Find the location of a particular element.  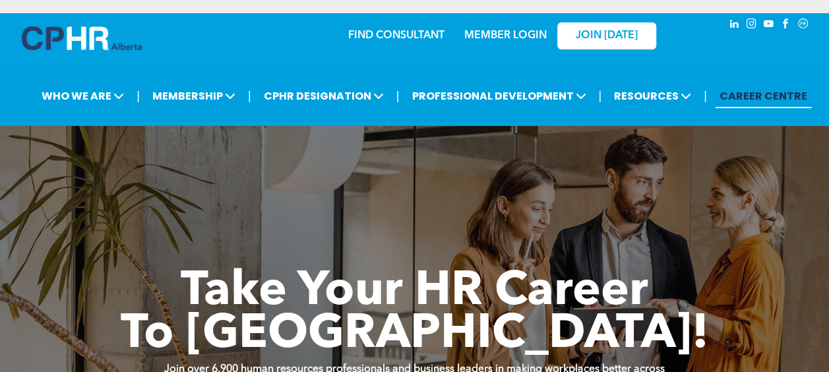

span: Take Your HR Career is located at coordinates (414, 292).